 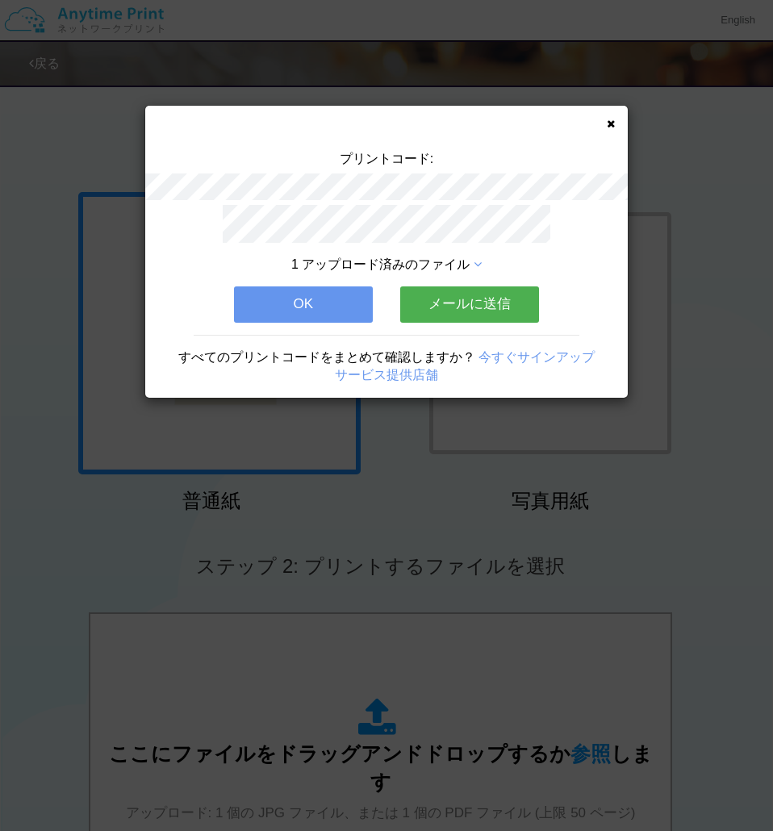 What do you see at coordinates (327, 357) in the screenshot?
I see `span: すべてのプリントコードをまとめて確認しますか？` at bounding box center [327, 357].